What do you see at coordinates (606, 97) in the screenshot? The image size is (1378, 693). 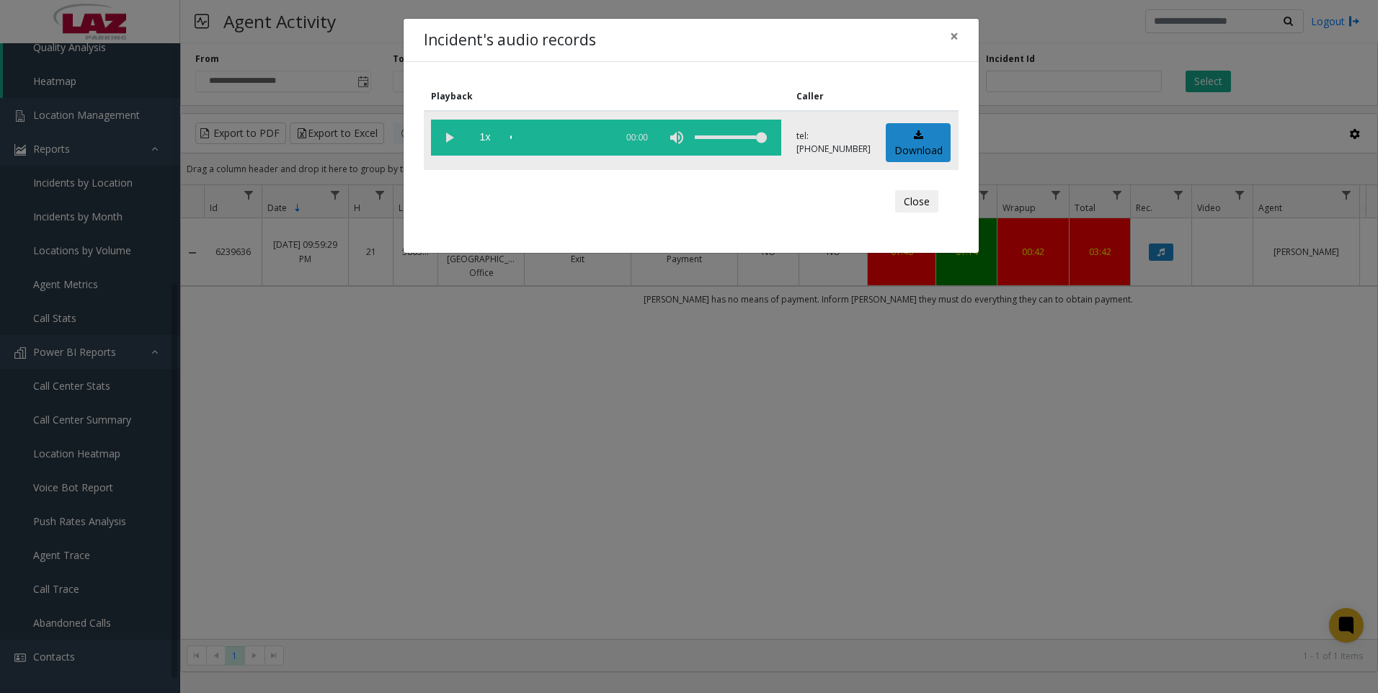 I see `th: Playback` at bounding box center [606, 97].